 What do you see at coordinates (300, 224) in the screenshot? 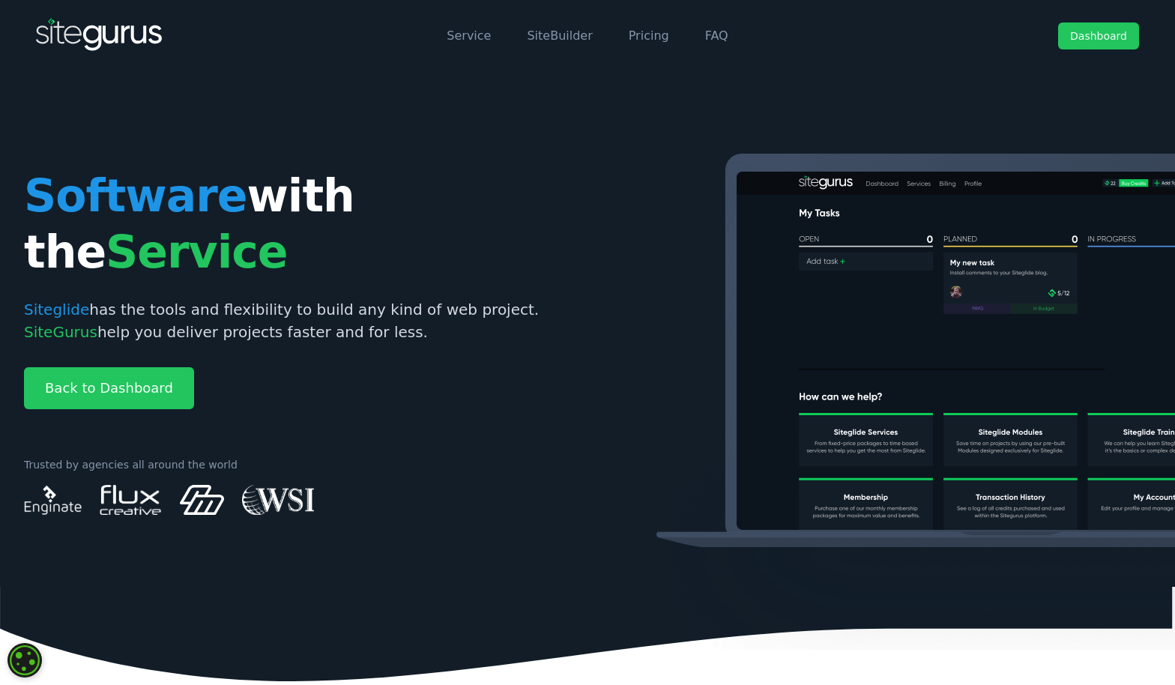
I see `h1: with the` at bounding box center [300, 224].